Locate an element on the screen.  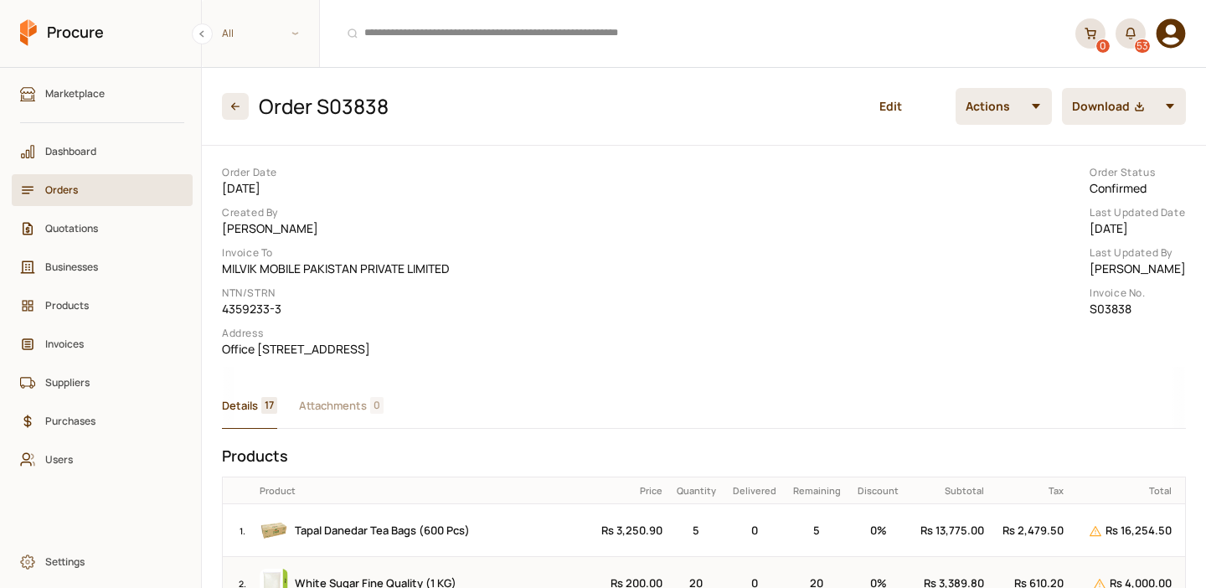
a: Products is located at coordinates (102, 306).